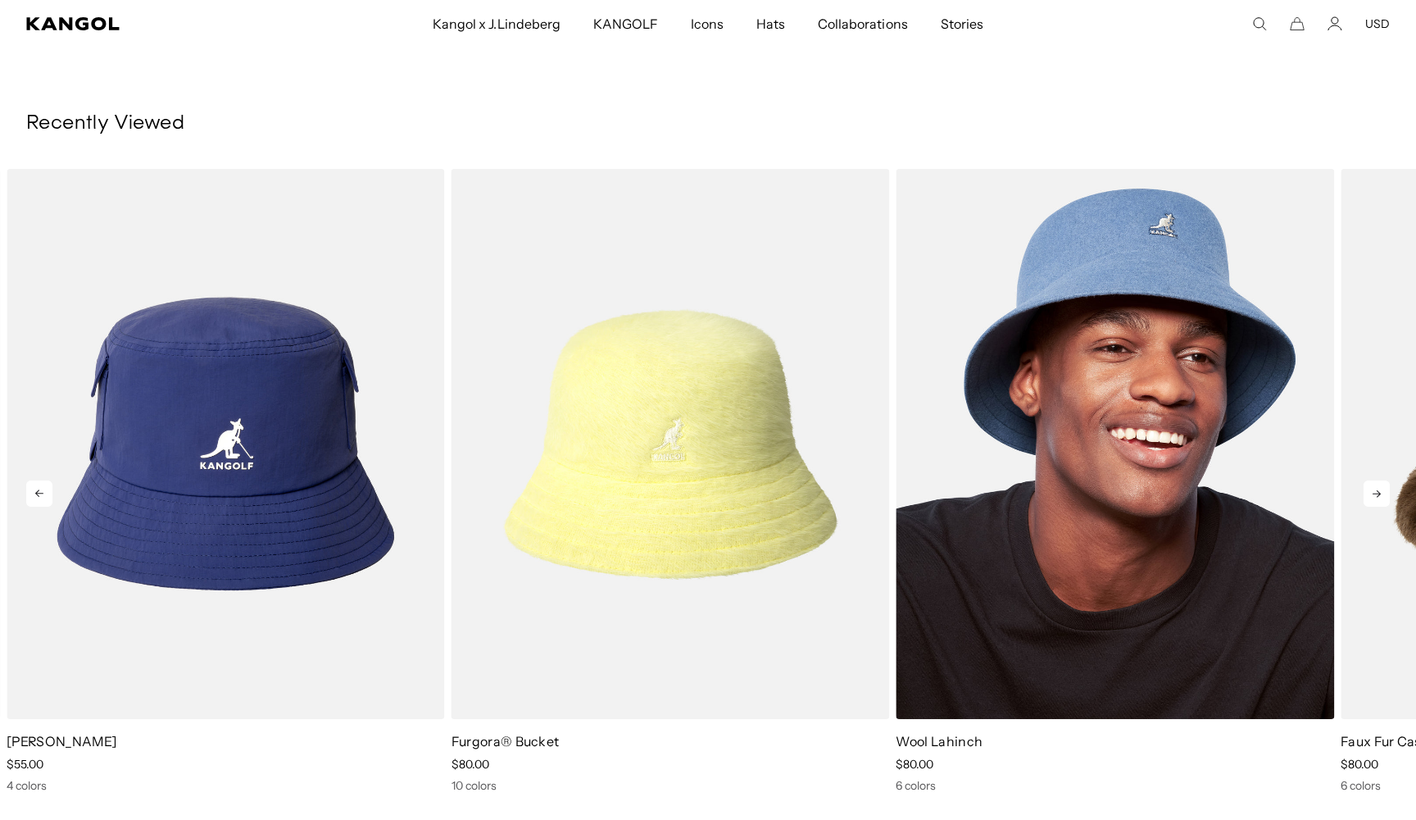 This screenshot has width=1416, height=820. I want to click on a: Wool Lahinch, so click(939, 741).